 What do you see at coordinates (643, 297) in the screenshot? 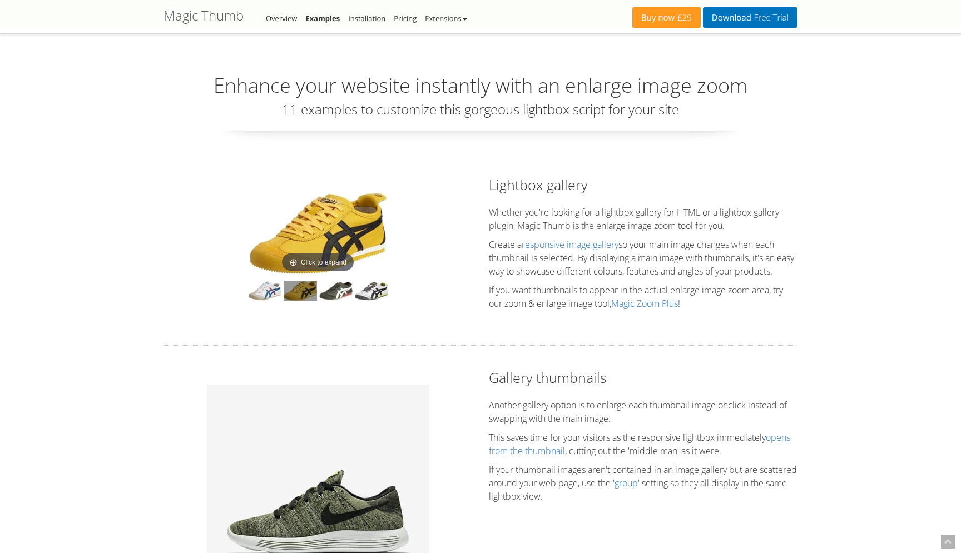
I see `p: If you want thumbnails to appear in the actual enlarge image zoom area, try our zoom & enlarge im...` at bounding box center [643, 297].